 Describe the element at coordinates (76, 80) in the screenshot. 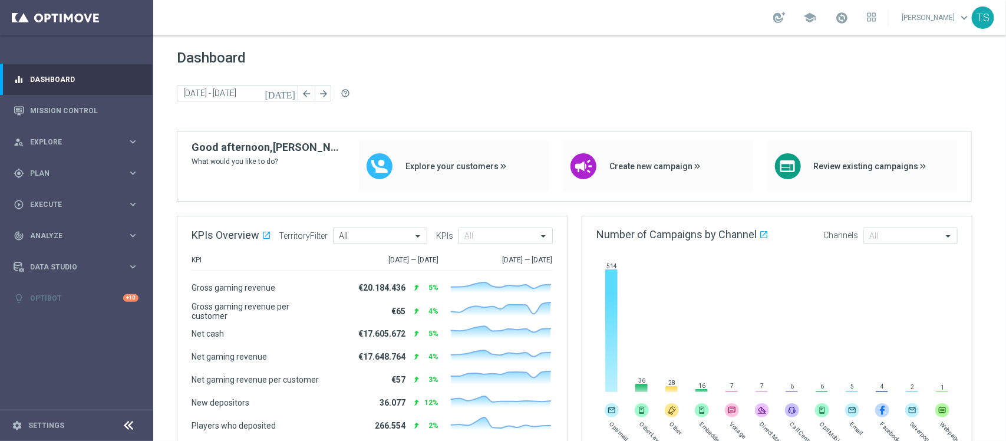

I see `div: equalizer Dashboard` at that location.